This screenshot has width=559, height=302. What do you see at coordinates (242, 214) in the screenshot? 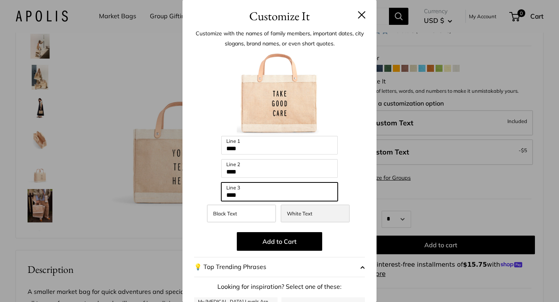
I see `label: Black Text` at bounding box center [242, 214].